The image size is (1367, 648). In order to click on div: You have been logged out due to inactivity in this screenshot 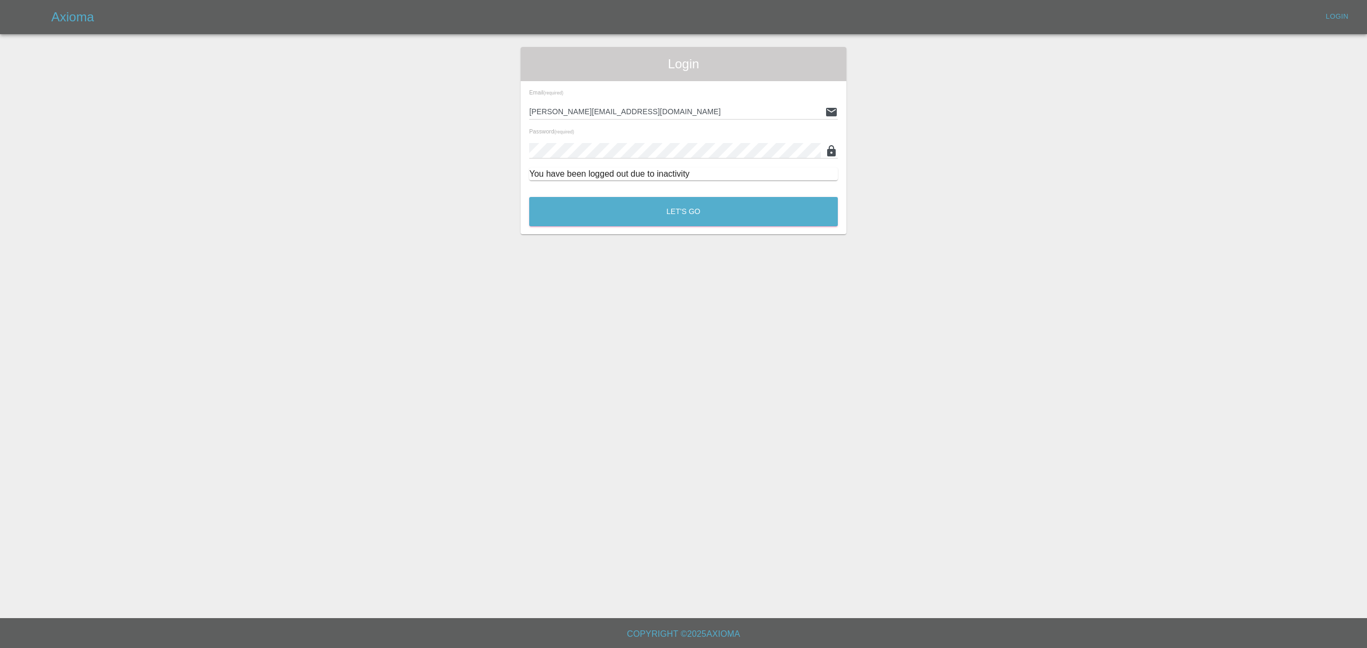, I will do `click(684, 174)`.